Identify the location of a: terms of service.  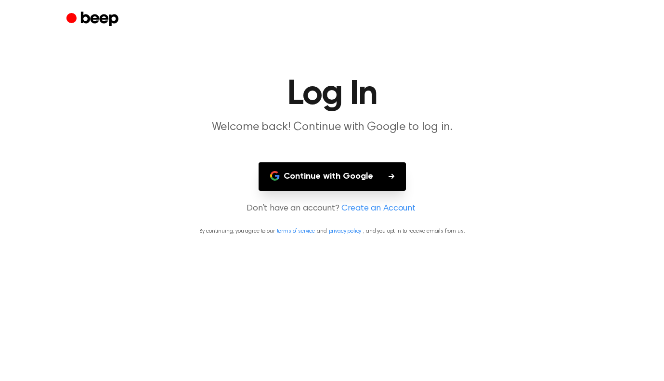
(296, 231).